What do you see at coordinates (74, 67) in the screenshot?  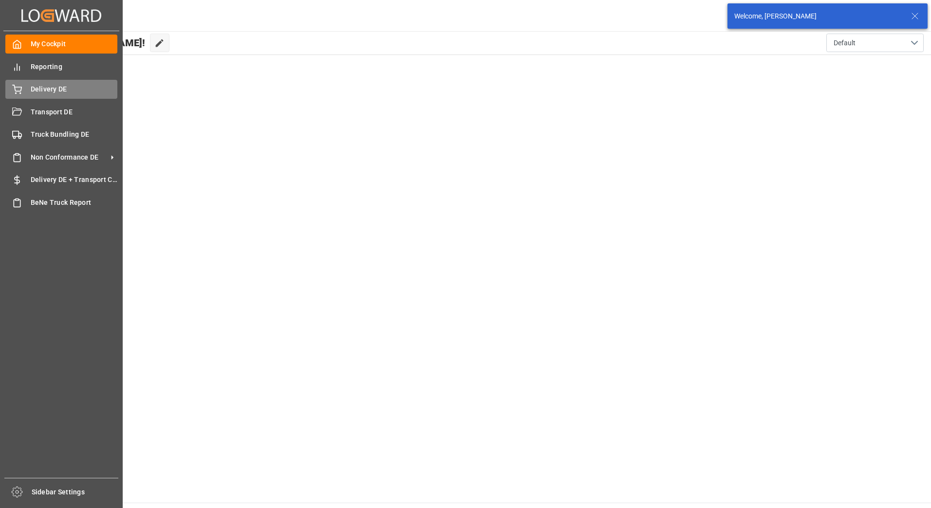 I see `span: Reporting` at bounding box center [74, 67].